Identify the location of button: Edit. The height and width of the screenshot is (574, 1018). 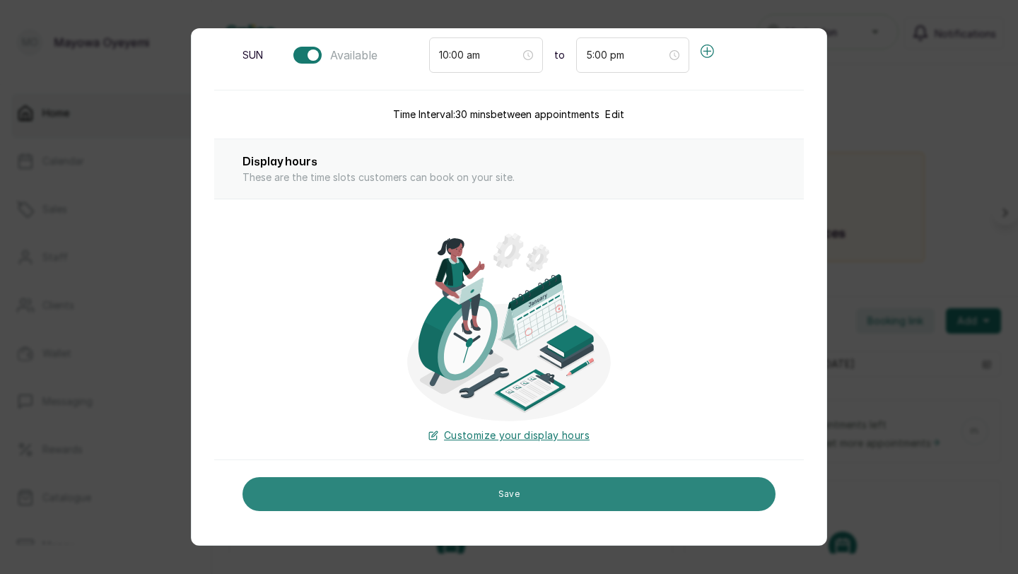
(614, 115).